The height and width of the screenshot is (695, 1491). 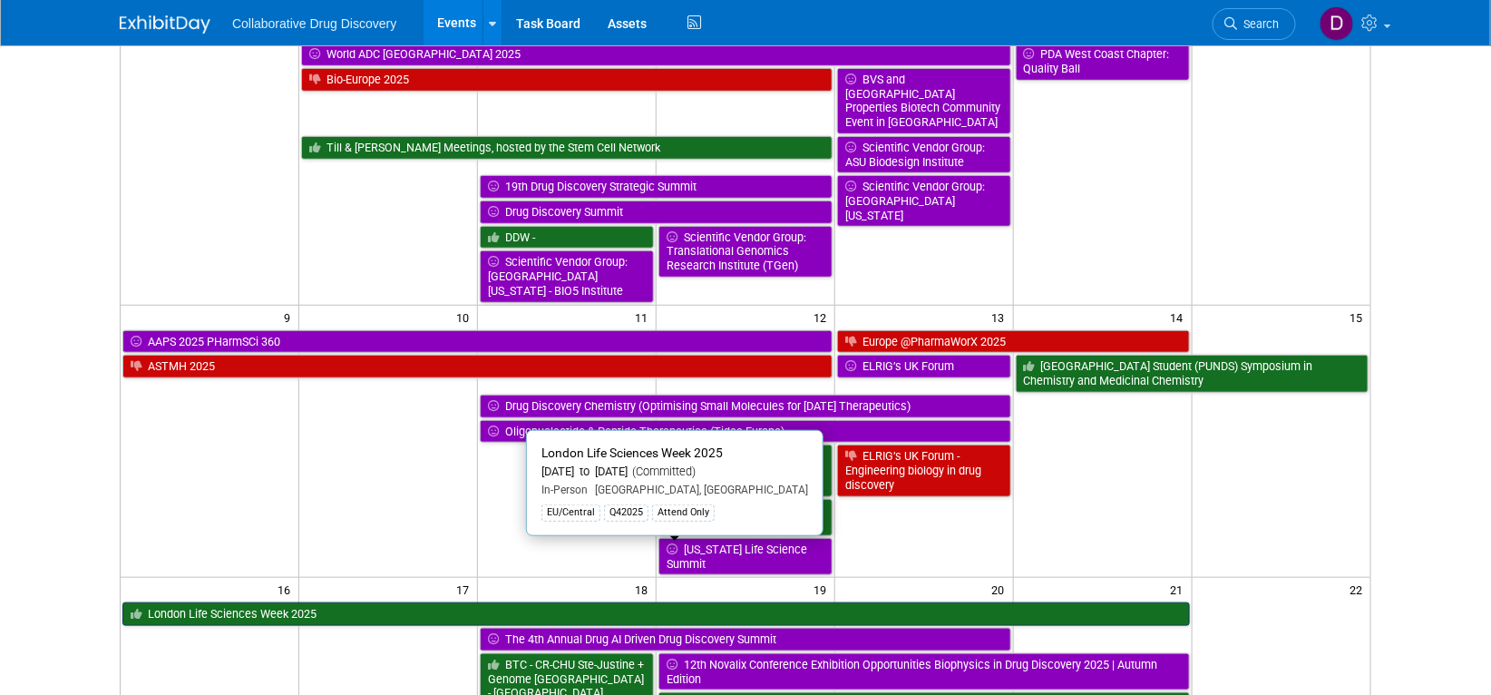 What do you see at coordinates (567, 80) in the screenshot?
I see `a: Bio-Europe 2025` at bounding box center [567, 80].